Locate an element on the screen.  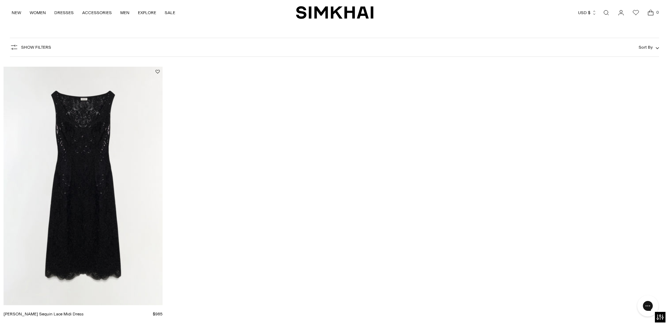
a: WOMEN is located at coordinates (38, 13).